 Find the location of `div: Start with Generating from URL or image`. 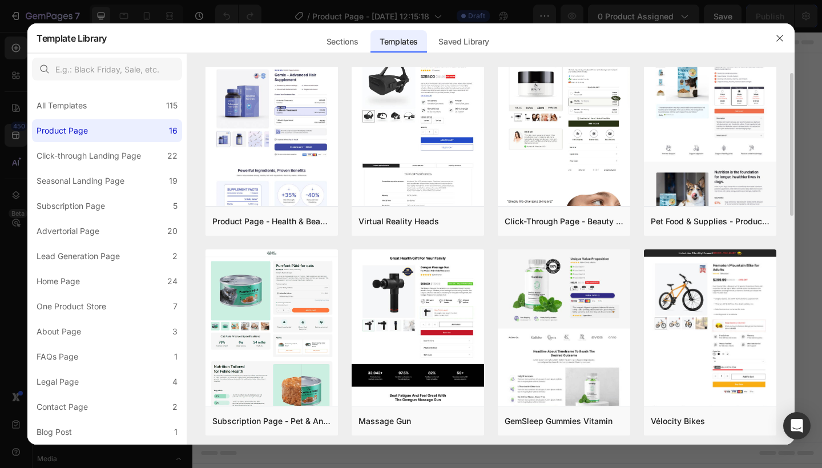

div: Start with Generating from URL or image is located at coordinates (343, 332).